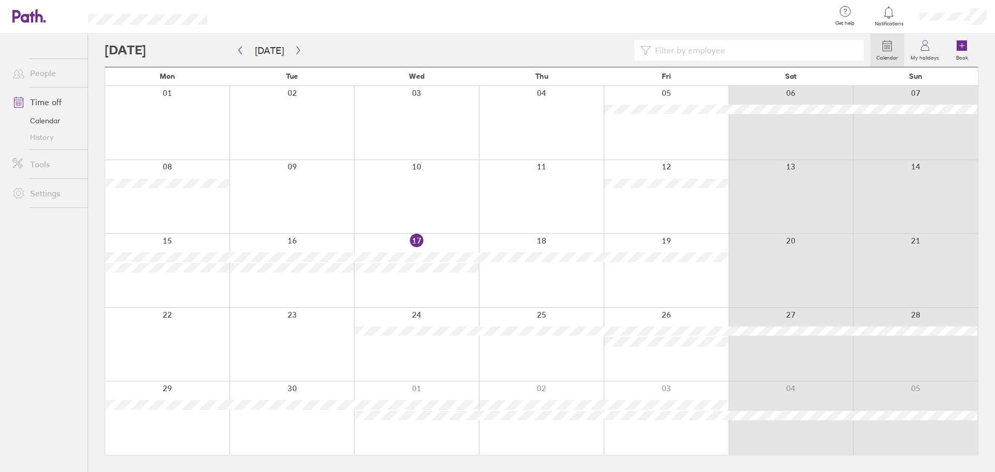 This screenshot has height=472, width=995. Describe the element at coordinates (417, 76) in the screenshot. I see `span: Wed` at that location.